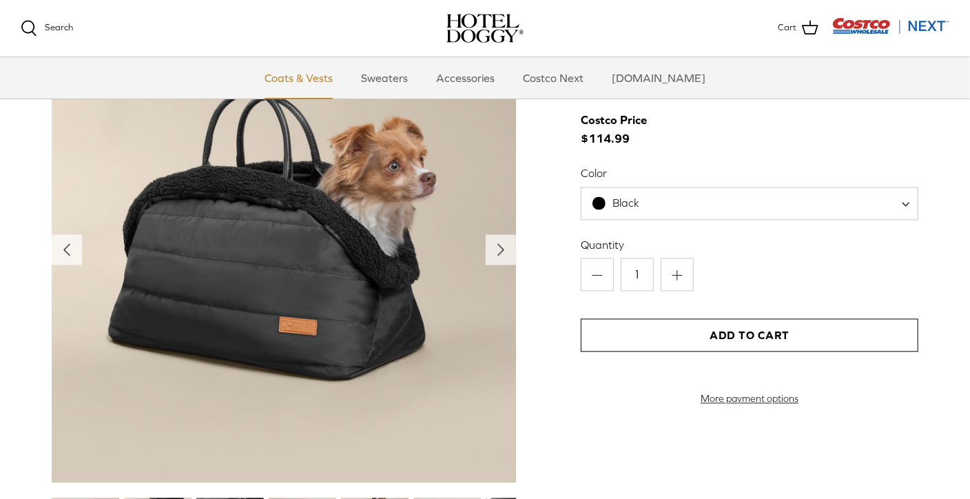 Image resolution: width=970 pixels, height=499 pixels. What do you see at coordinates (621, 130) in the screenshot?
I see `span: $114.99` at bounding box center [621, 130].